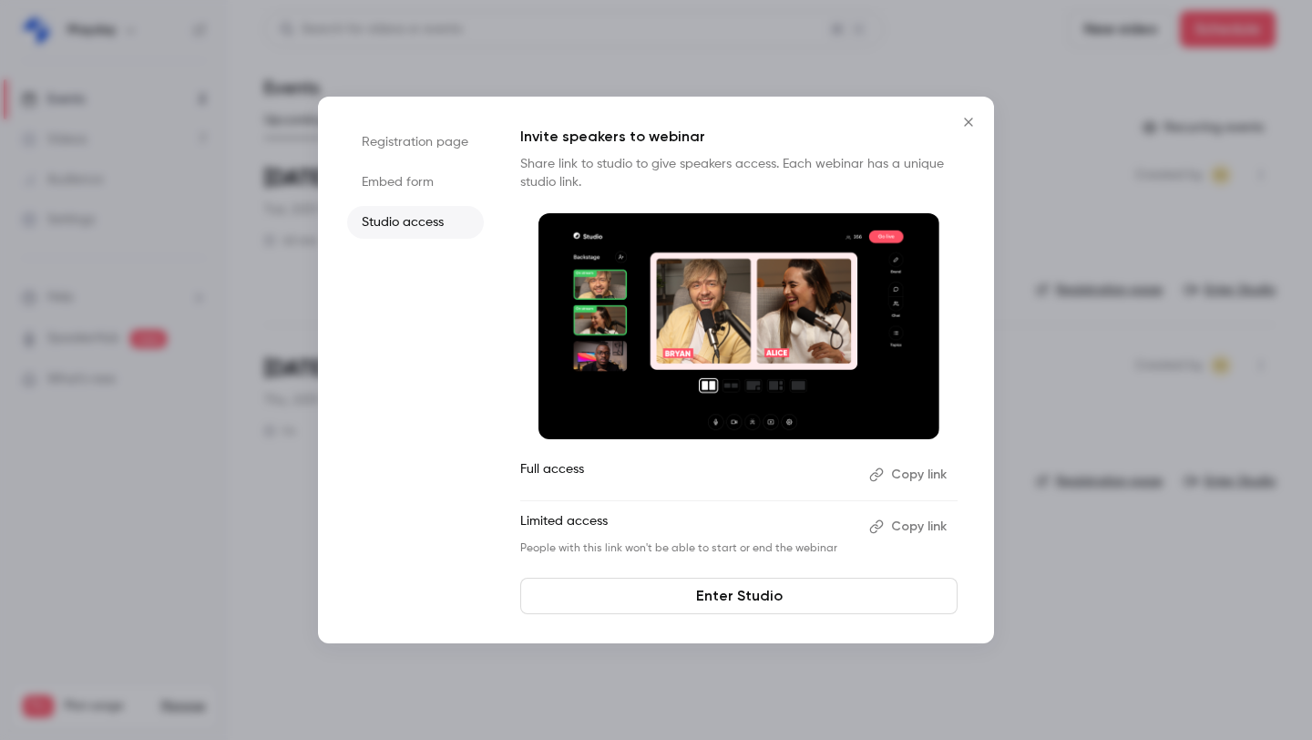 The height and width of the screenshot is (740, 1312). I want to click on img: Invite speakers to webinar, so click(739, 326).